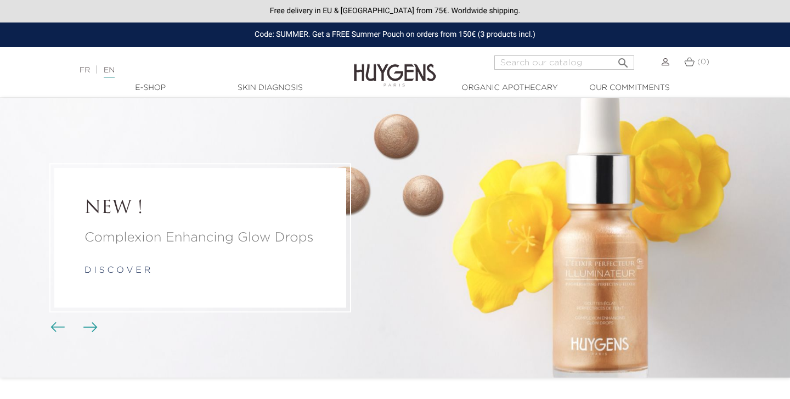 This screenshot has height=399, width=790. Describe the element at coordinates (200, 237) in the screenshot. I see `a: Complexion Enhancing Glow Drops` at that location.